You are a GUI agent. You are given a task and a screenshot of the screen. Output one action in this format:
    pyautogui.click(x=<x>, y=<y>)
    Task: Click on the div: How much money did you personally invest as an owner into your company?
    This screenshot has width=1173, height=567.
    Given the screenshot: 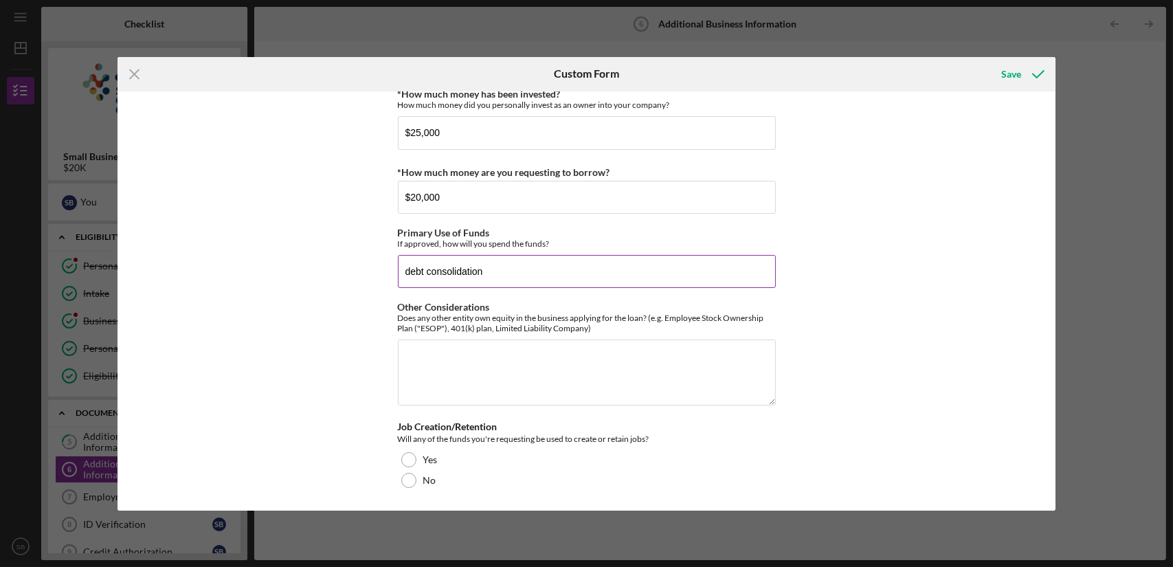 What is the action you would take?
    pyautogui.click(x=587, y=104)
    